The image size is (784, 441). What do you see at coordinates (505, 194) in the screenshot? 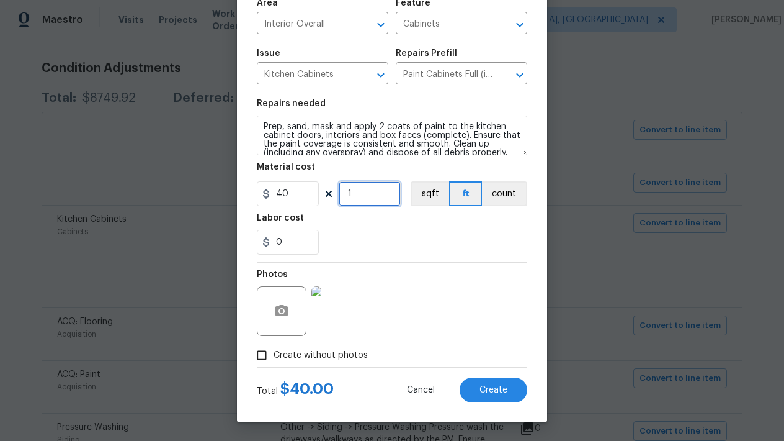
I see `button: count` at bounding box center [505, 194].